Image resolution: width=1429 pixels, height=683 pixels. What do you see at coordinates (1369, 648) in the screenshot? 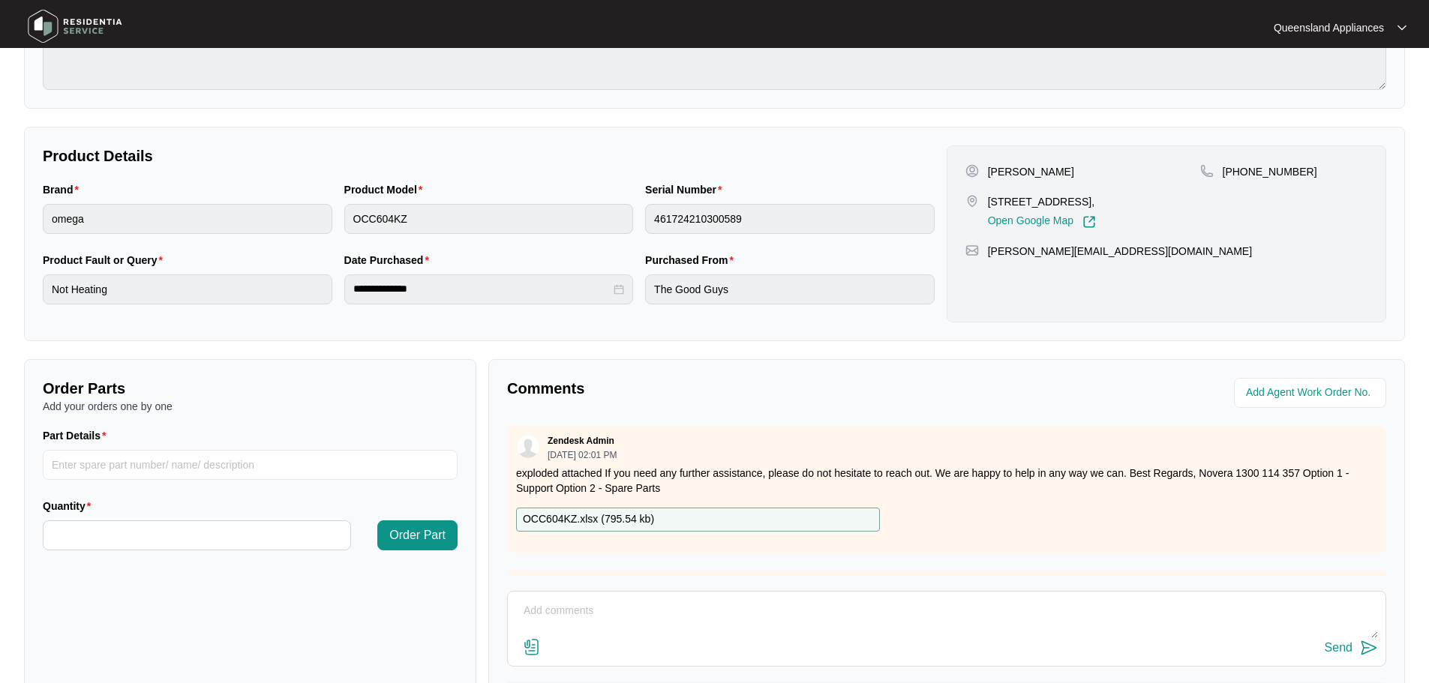
I see `img: send-icon.svg` at bounding box center [1369, 648].